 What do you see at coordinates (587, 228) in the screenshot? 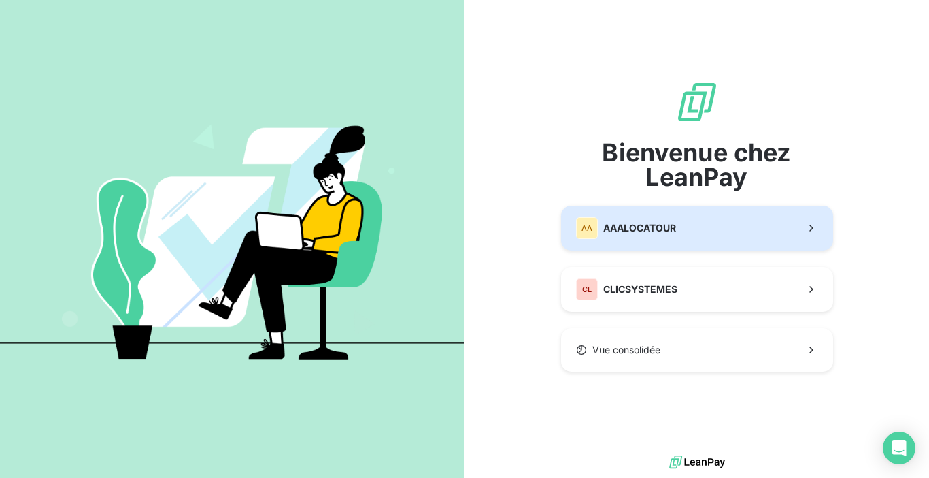
I see `div: AA` at bounding box center [587, 228].